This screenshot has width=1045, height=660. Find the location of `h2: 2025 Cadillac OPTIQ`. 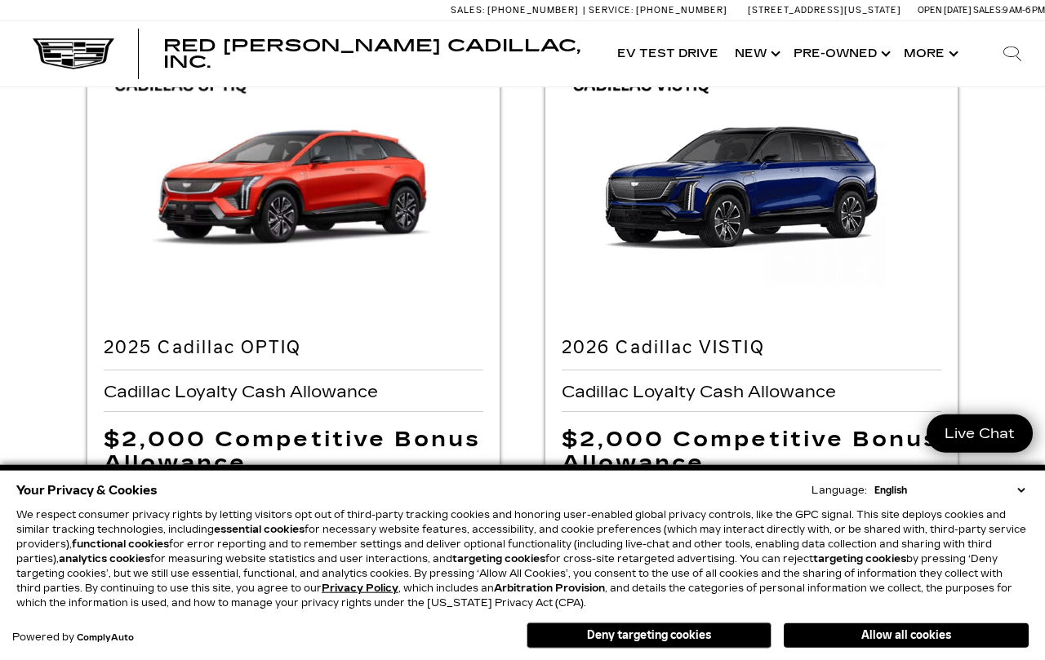

h2: 2025 Cadillac OPTIQ is located at coordinates (293, 348).